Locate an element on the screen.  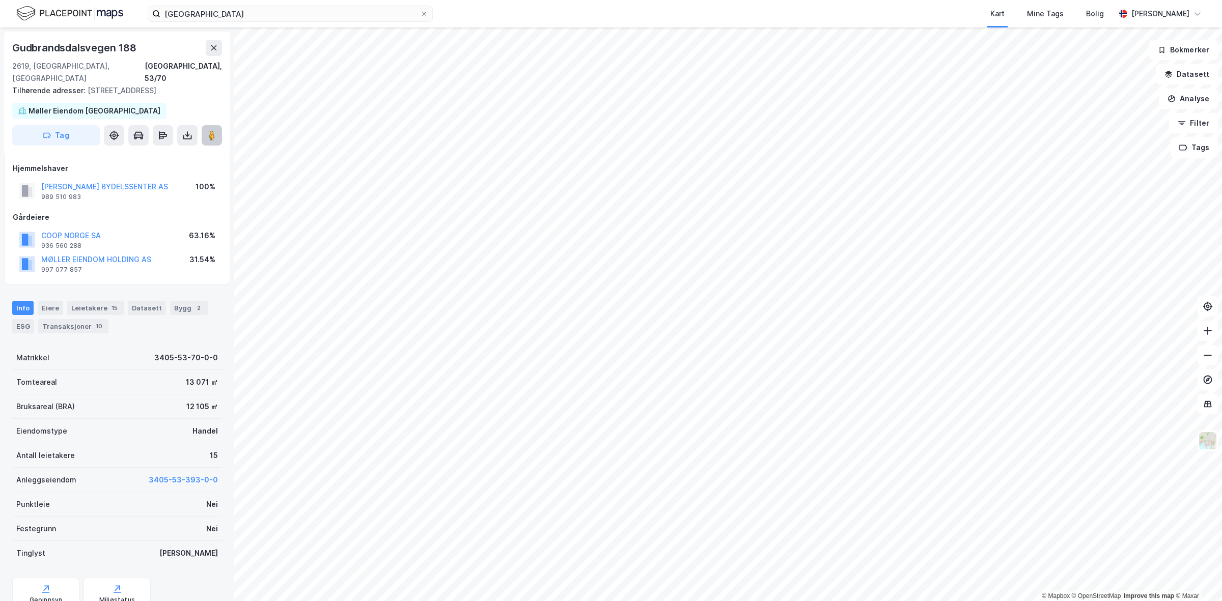
button: Tag is located at coordinates (56, 135).